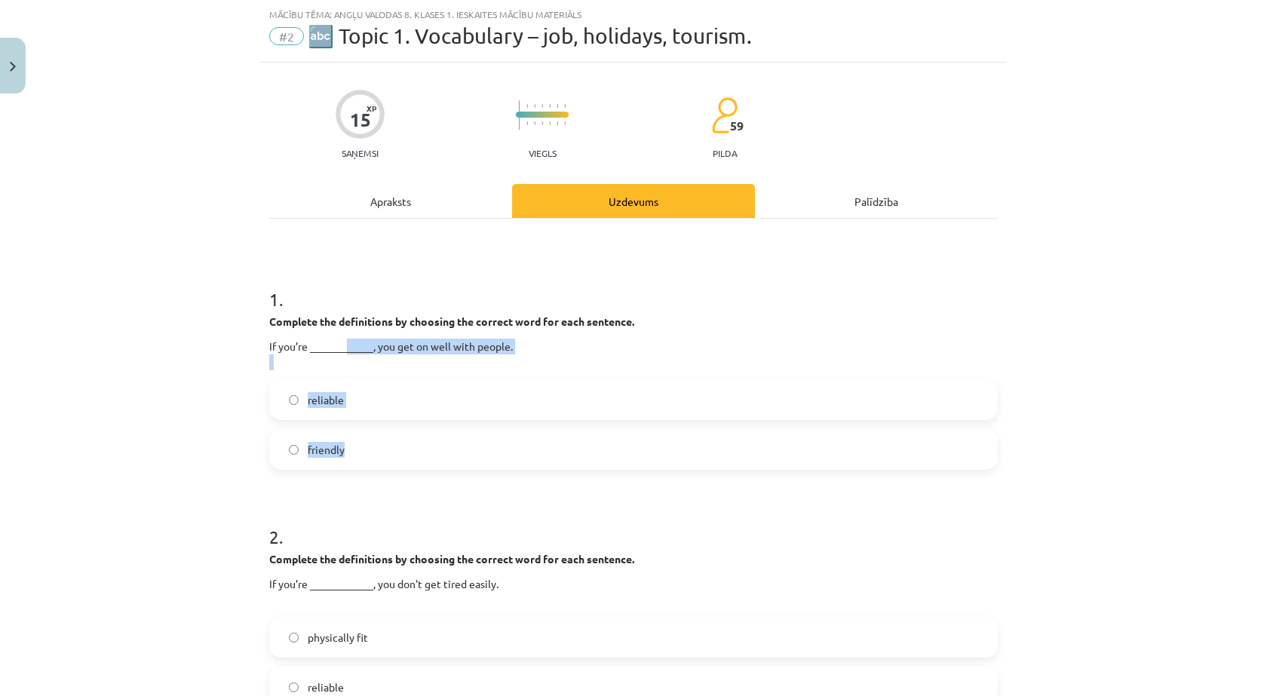  What do you see at coordinates (737, 126) in the screenshot?
I see `span: 59` at bounding box center [737, 126].